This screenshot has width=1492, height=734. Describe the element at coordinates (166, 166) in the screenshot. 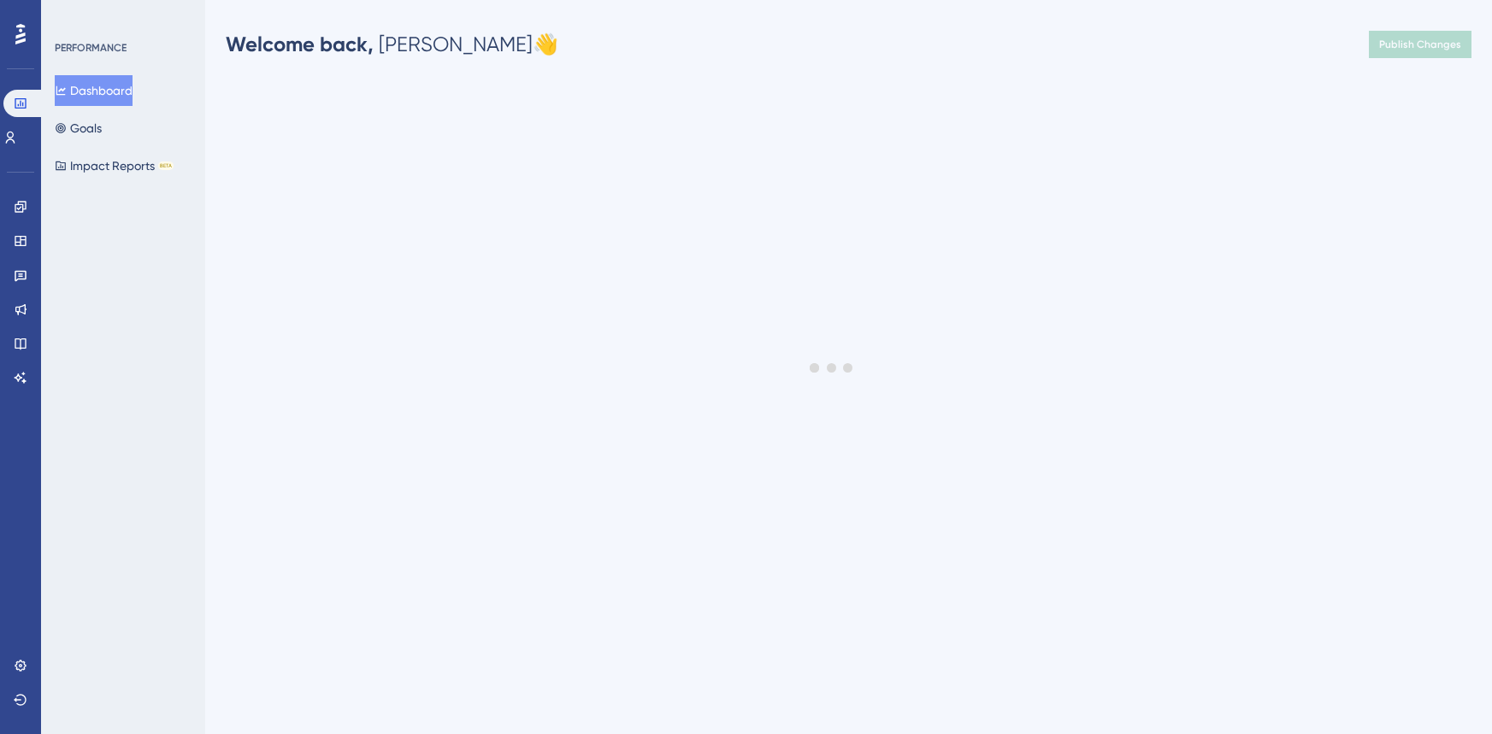

I see `div: BETA` at that location.